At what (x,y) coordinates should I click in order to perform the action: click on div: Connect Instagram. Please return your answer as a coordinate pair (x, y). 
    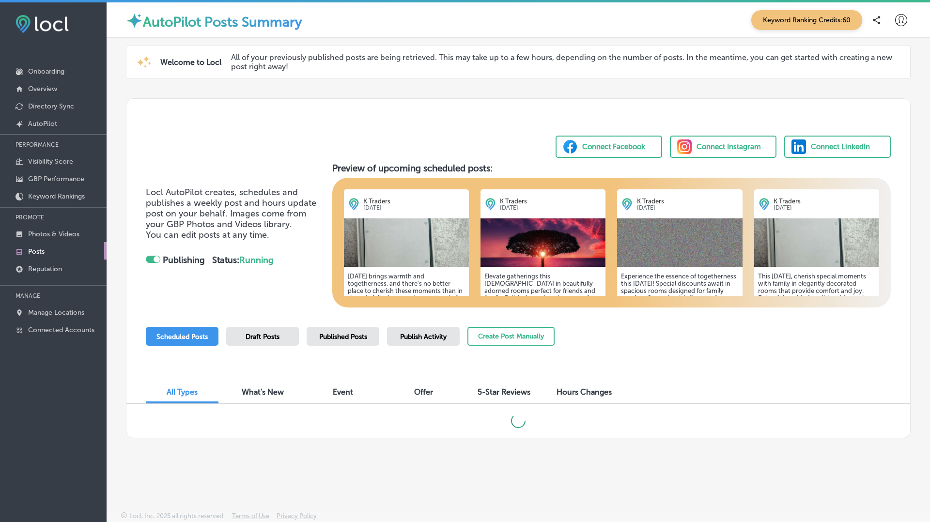
    Looking at the image, I should click on (728, 147).